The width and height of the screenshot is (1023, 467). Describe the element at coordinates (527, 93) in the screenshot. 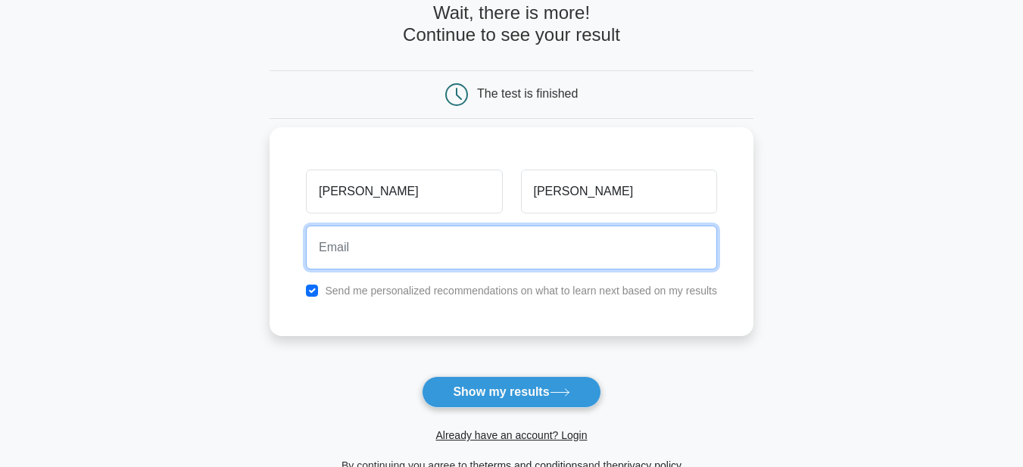

I see `div: The test is finished` at that location.